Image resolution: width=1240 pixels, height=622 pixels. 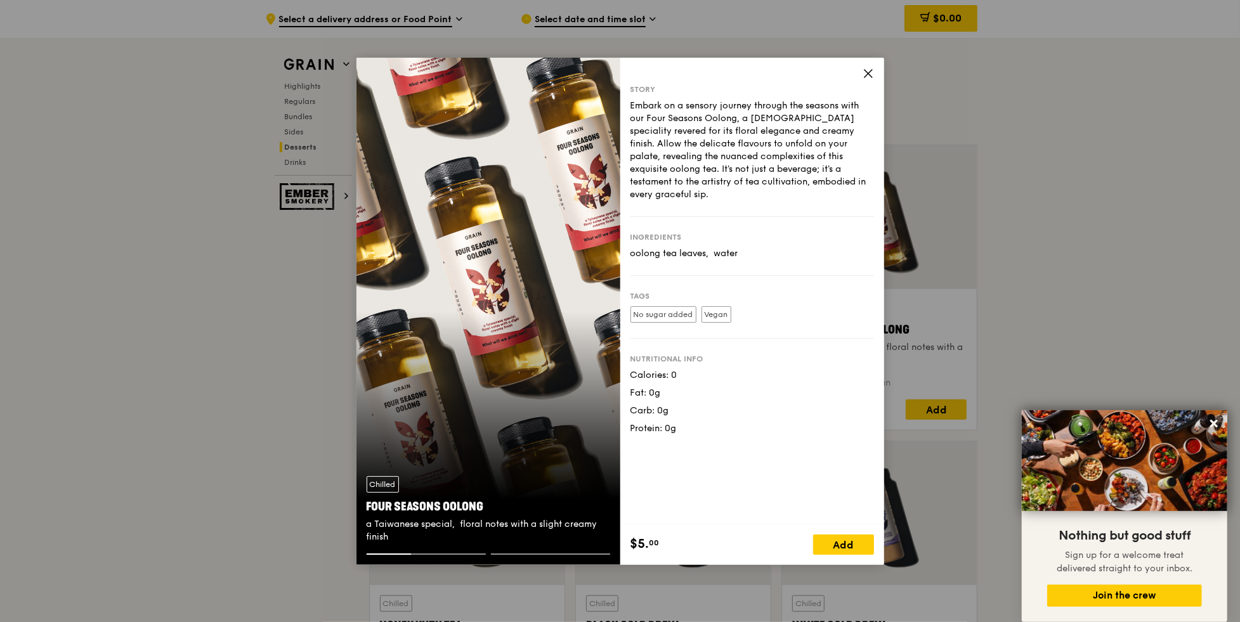 I want to click on div: Nutritional info, so click(x=752, y=359).